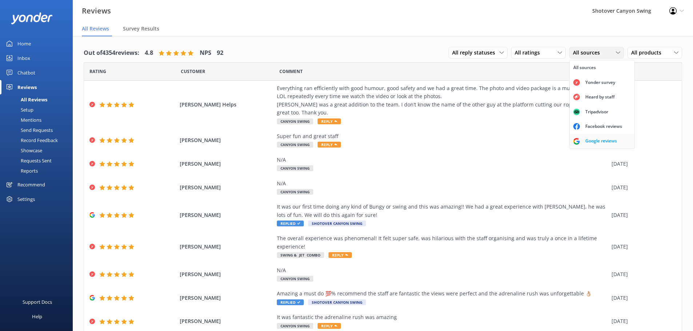 The height and width of the screenshot is (331, 693). What do you see at coordinates (39, 110) in the screenshot?
I see `a: Setup` at bounding box center [39, 110].